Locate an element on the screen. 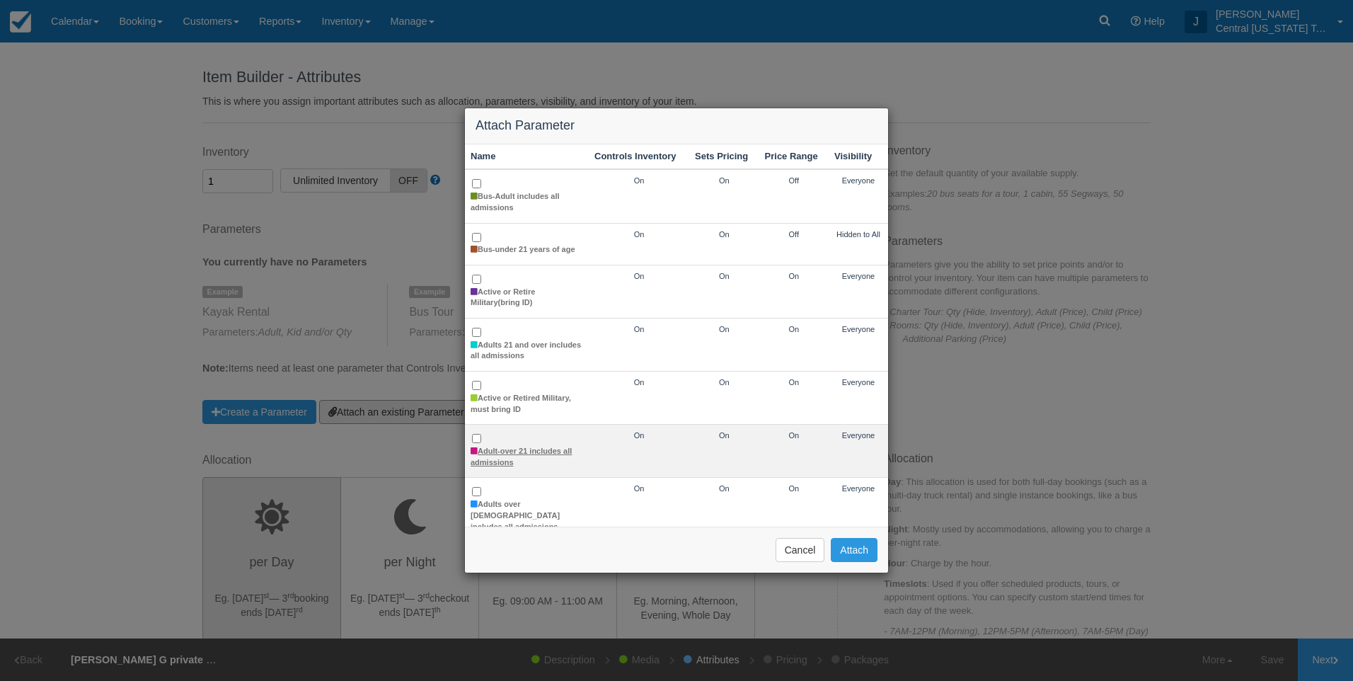 This screenshot has width=1353, height=681. label: Active or Retired Military, must bring ID is located at coordinates (527, 403).